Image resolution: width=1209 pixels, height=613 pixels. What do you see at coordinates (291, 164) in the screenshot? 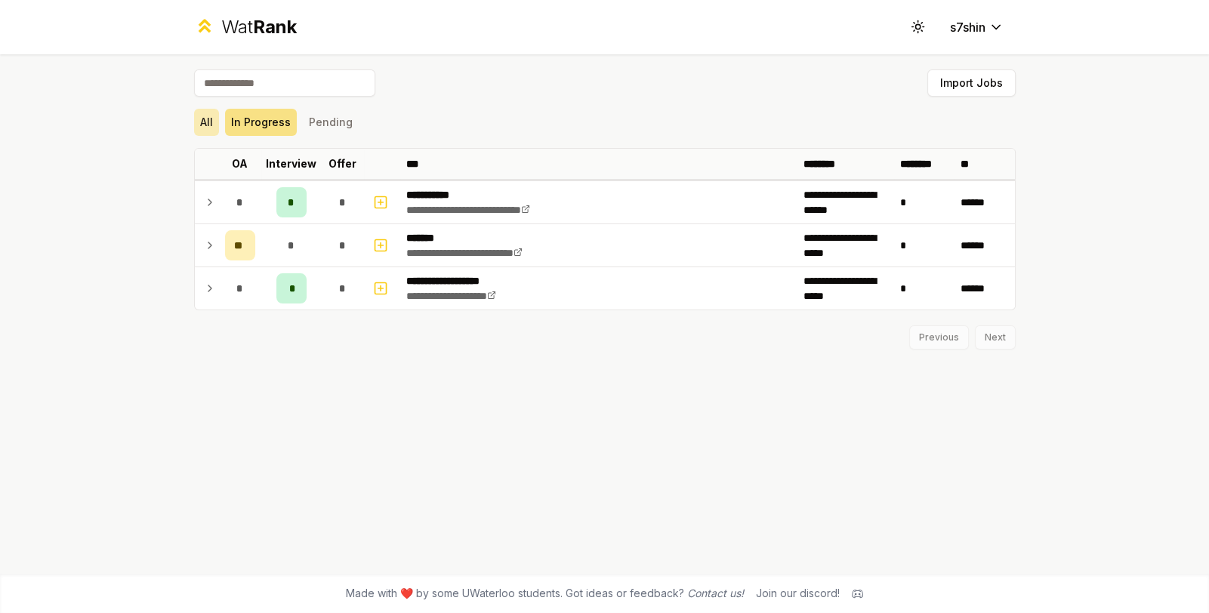
I see `p: Interview` at bounding box center [291, 164].